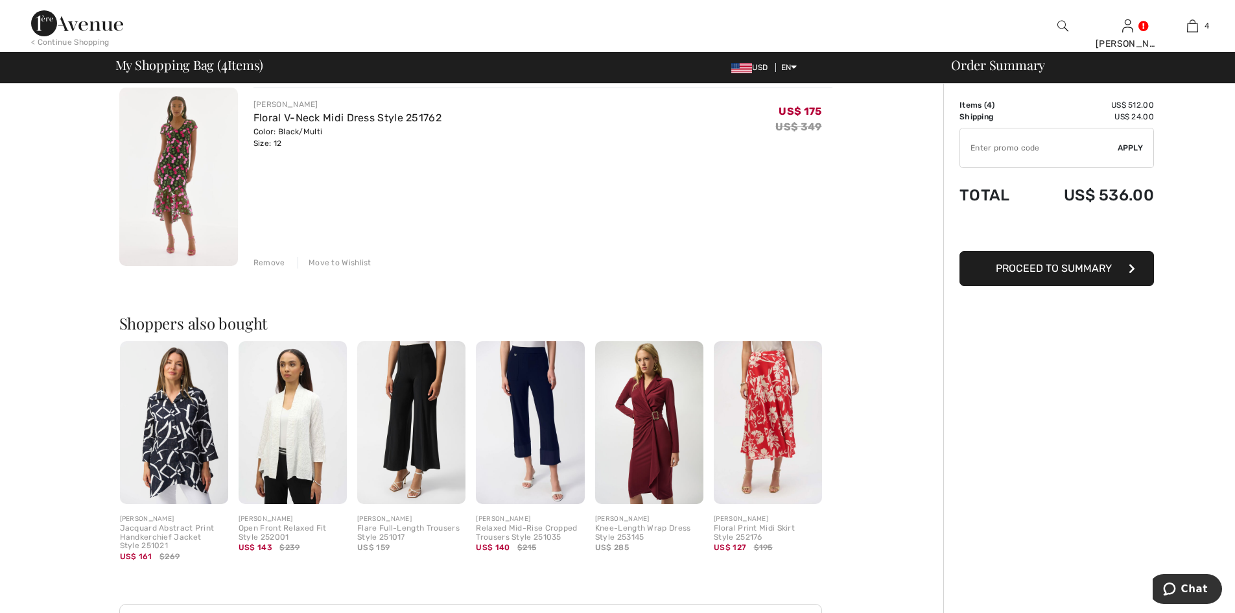 This screenshot has width=1235, height=613. I want to click on span: $239, so click(289, 547).